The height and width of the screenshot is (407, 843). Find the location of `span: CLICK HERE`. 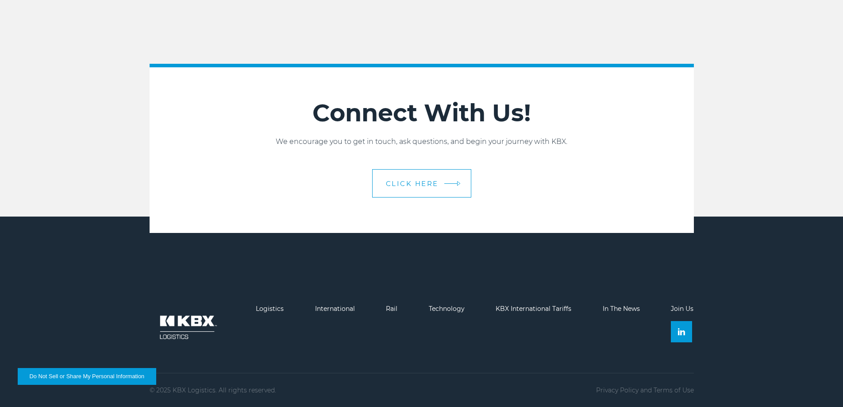

span: CLICK HERE is located at coordinates (412, 183).